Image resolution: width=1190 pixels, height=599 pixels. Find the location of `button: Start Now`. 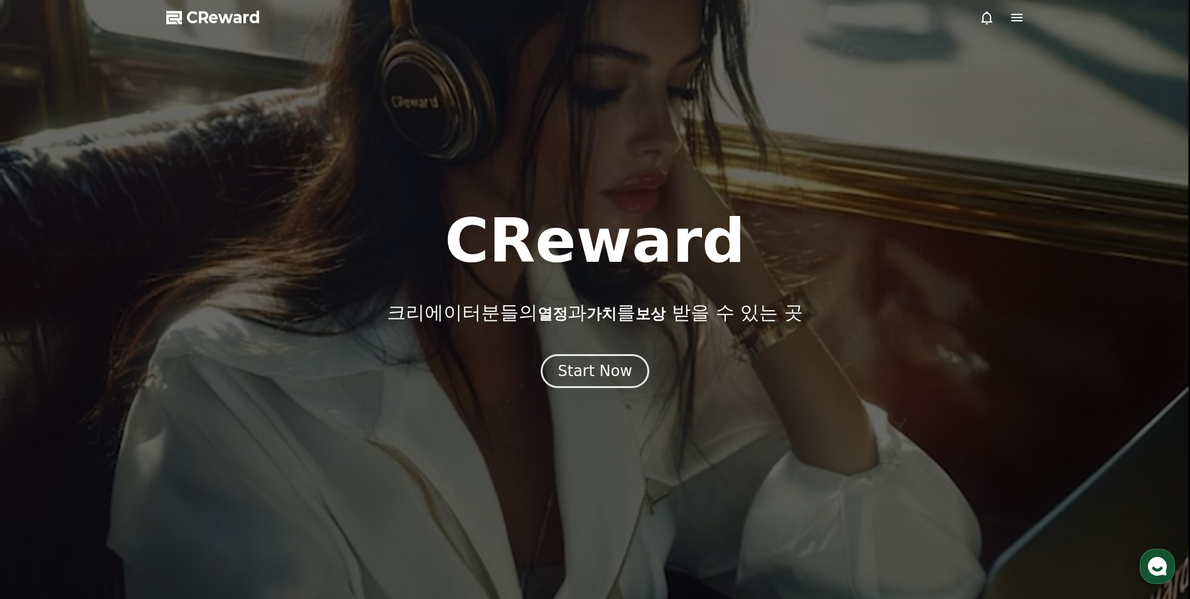

button: Start Now is located at coordinates (595, 371).